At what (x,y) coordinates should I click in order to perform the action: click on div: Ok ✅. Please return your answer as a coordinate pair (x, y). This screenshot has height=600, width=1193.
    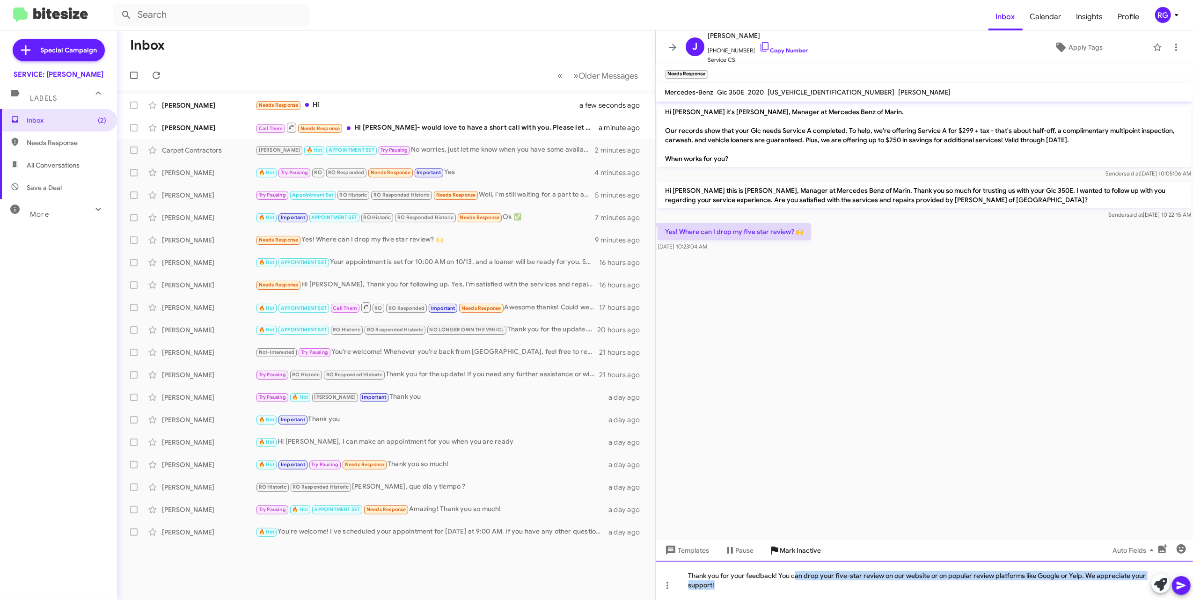
    Looking at the image, I should click on (425, 217).